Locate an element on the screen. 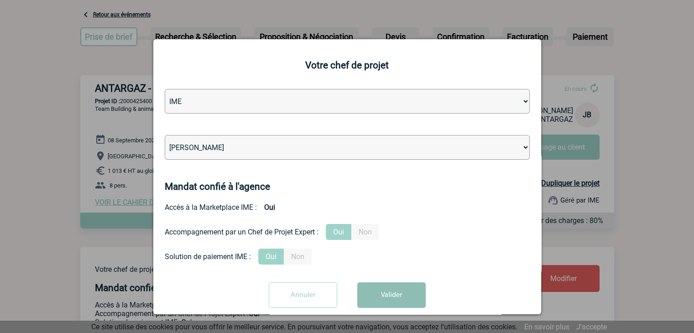 This screenshot has width=694, height=333. div: Accès à la Marketplace IME : is located at coordinates (347, 207).